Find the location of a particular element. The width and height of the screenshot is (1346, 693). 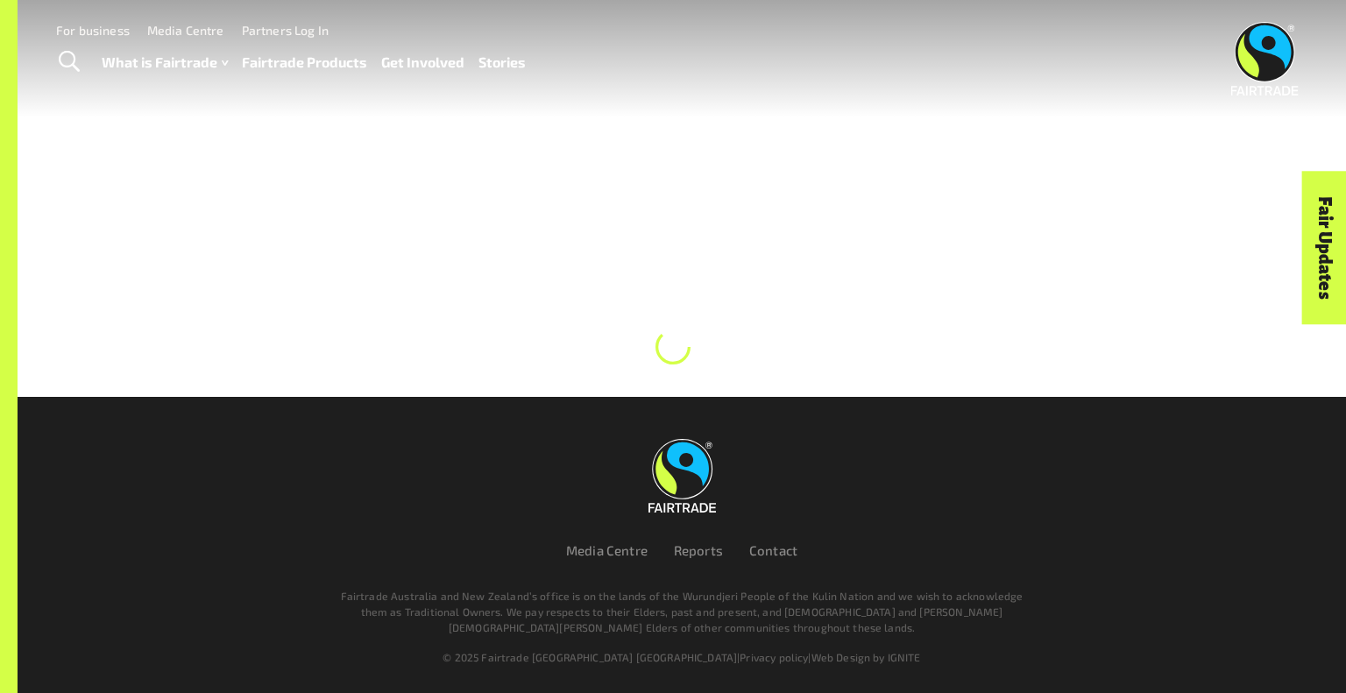

a: Toggle Search is located at coordinates (68, 62).